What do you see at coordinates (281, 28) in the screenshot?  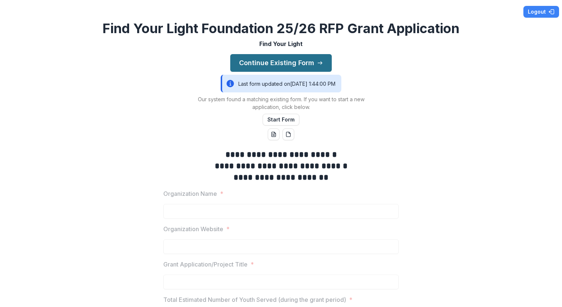 I see `h2: Find Your Light Foundation 25/26 RFP Grant Application` at bounding box center [281, 28].